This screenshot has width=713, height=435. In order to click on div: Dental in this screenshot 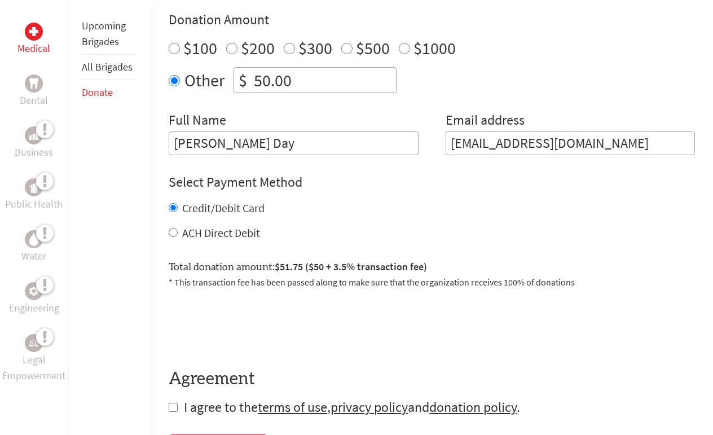, I will do `click(34, 84)`.